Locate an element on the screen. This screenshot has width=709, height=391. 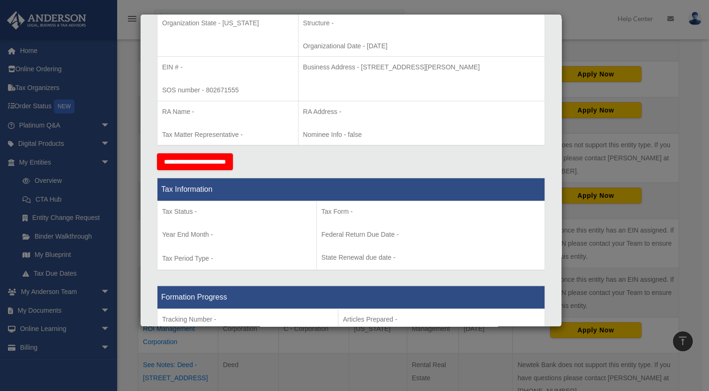
p: Nominee Info - false is located at coordinates (421, 135).